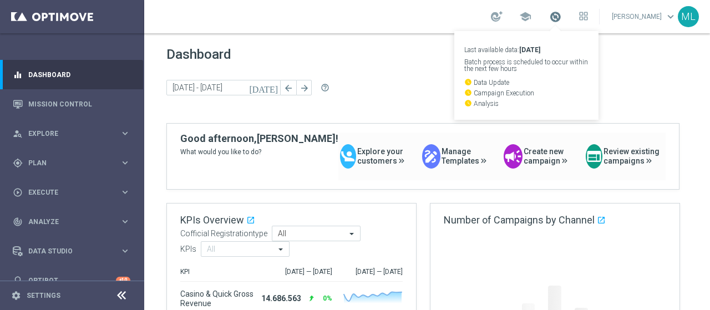  Describe the element at coordinates (72, 193) in the screenshot. I see `div: play_circle_outline Execute keyboard_arrow_right` at that location.